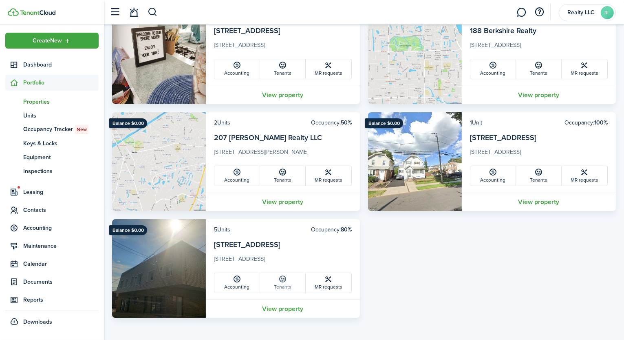 The height and width of the screenshot is (340, 624). What do you see at coordinates (52, 40) in the screenshot?
I see `button: Open menu` at bounding box center [52, 40].